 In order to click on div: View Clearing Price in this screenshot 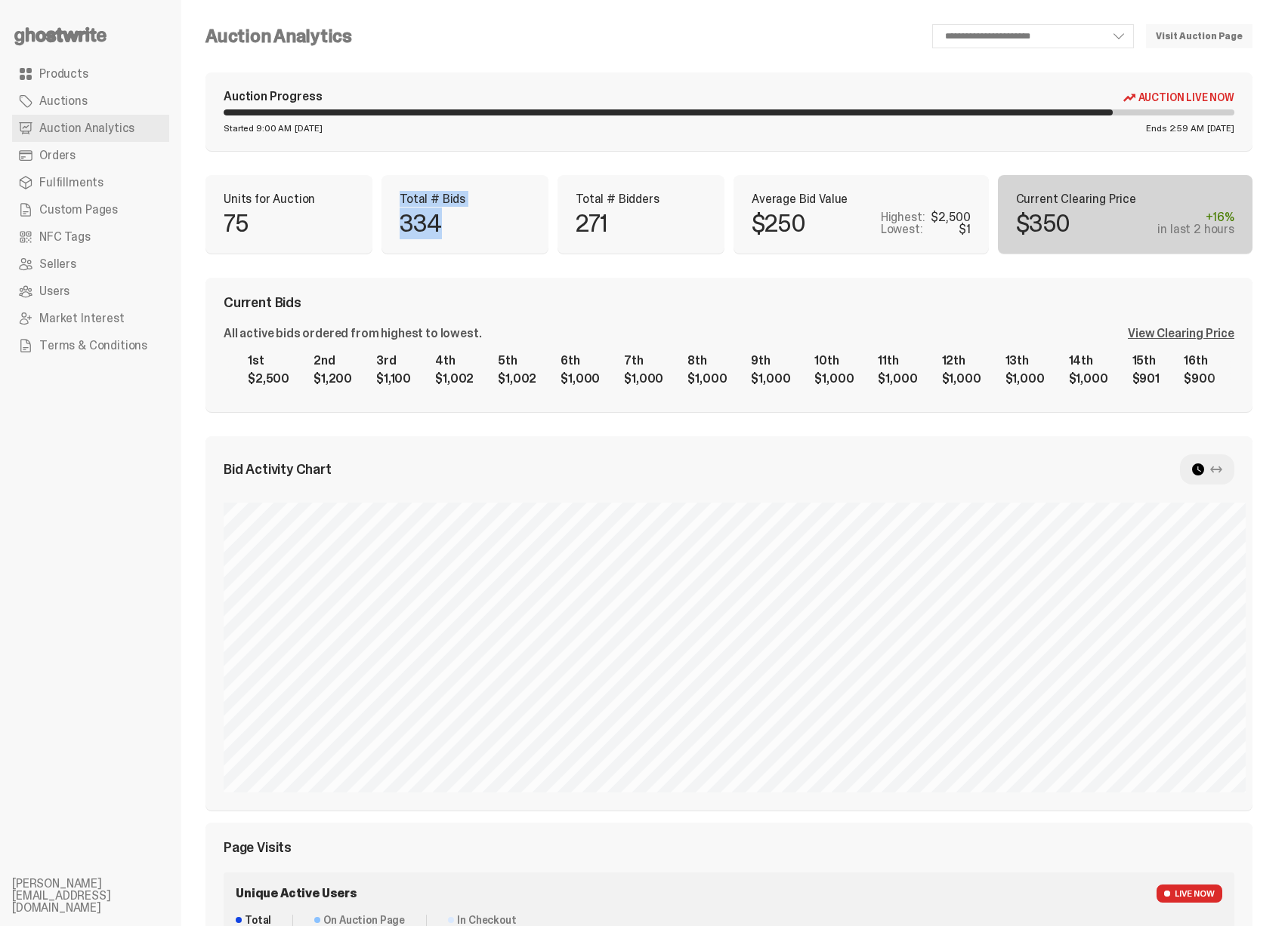, I will do `click(1181, 334)`.